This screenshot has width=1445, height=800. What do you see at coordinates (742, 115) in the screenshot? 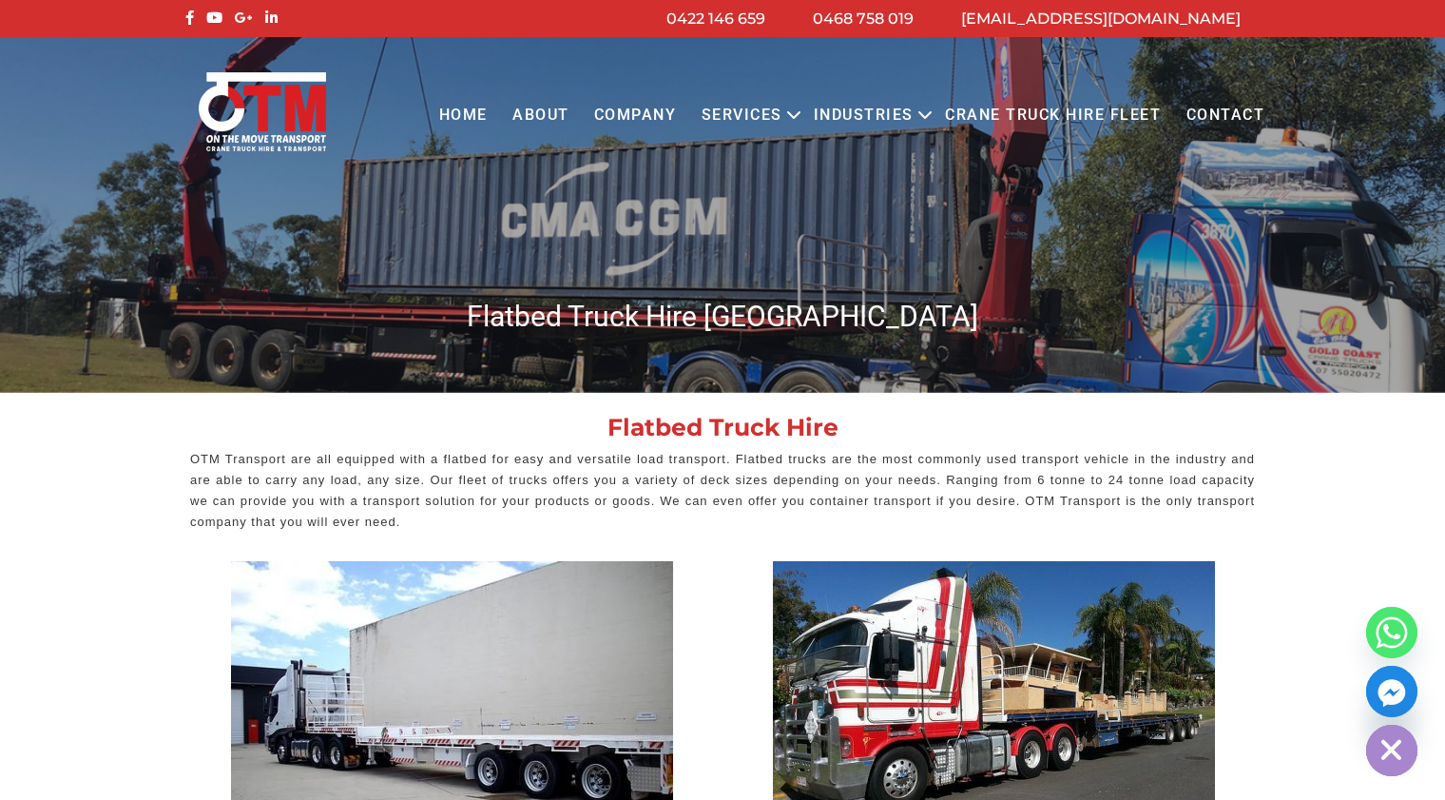
I see `a: Services` at bounding box center [742, 115].